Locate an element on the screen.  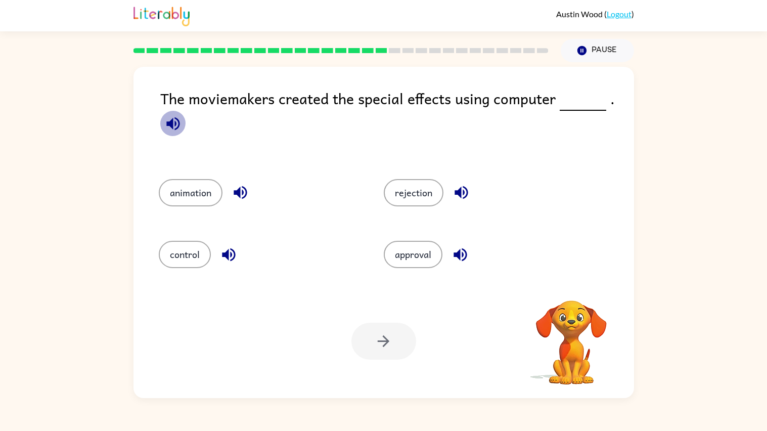
button: animation is located at coordinates (191, 193).